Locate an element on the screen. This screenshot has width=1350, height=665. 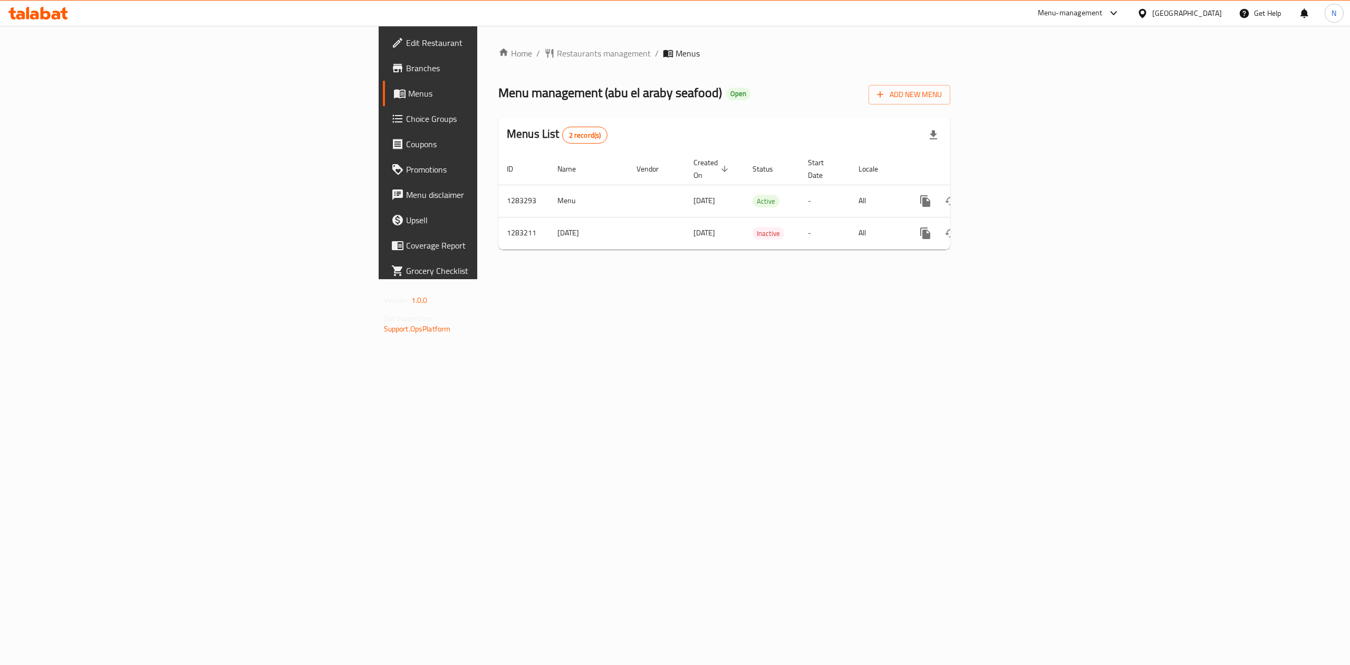
span: Open is located at coordinates (739, 93).